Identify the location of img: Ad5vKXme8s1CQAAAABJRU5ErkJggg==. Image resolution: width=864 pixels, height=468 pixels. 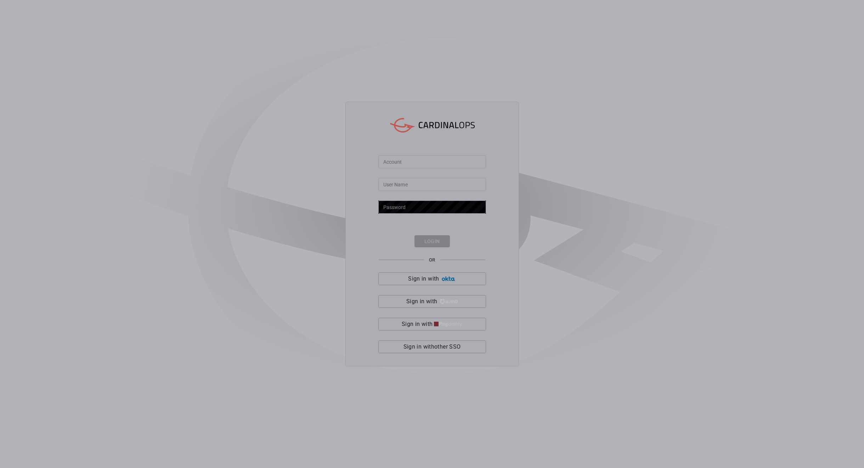
(448, 279).